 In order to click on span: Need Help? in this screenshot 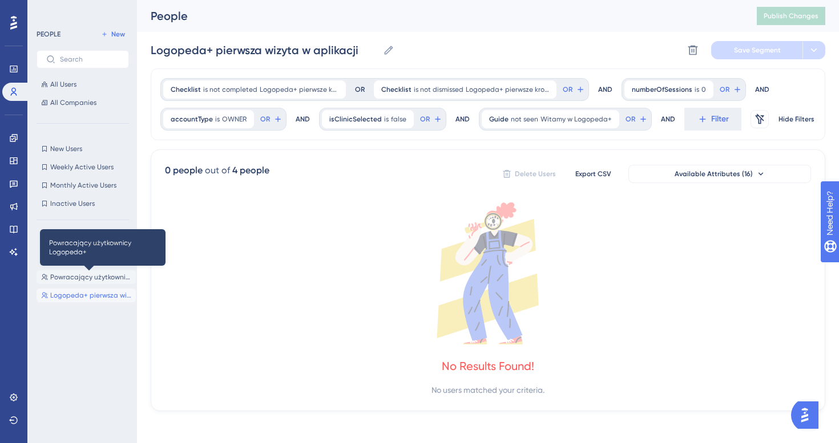, I will do `click(49, 10)`.